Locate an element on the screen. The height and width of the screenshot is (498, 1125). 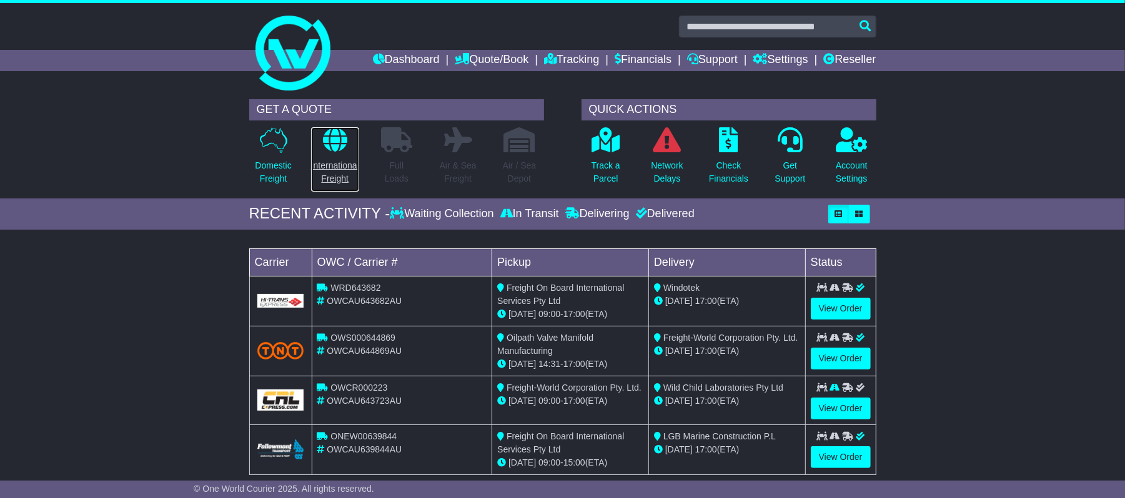
div: GET A QUOTE is located at coordinates (397, 110).